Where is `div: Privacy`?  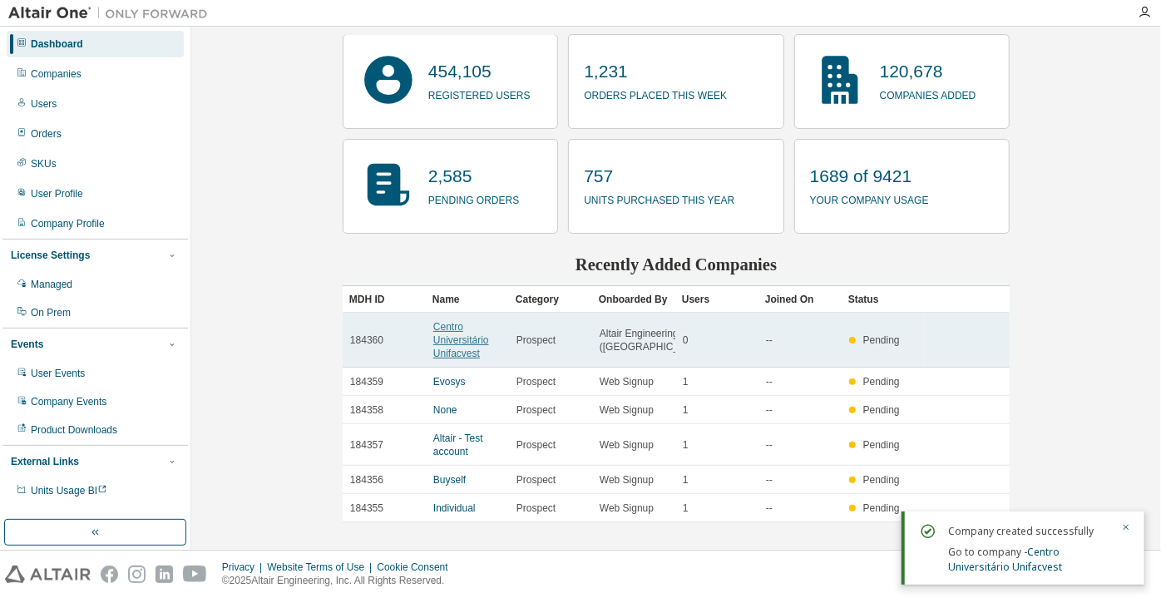 div: Privacy is located at coordinates (245, 567).